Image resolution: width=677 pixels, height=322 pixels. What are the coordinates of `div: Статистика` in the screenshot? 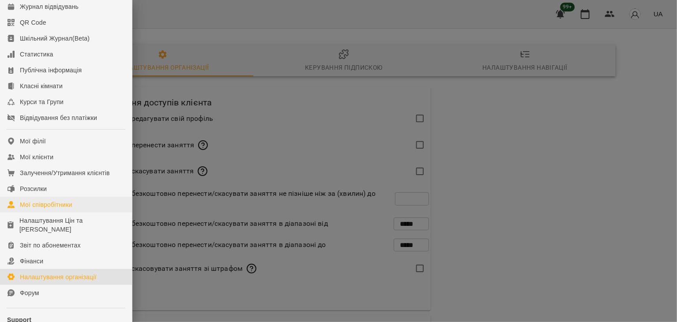 It's located at (37, 54).